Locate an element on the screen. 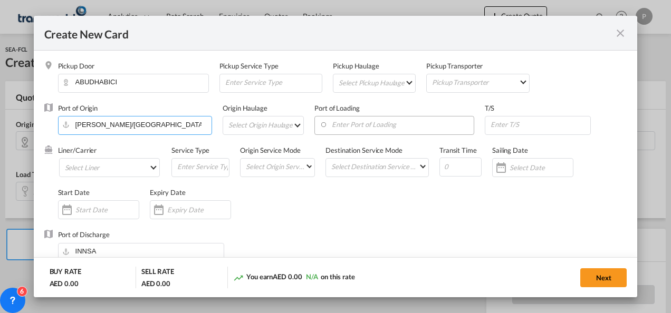 The width and height of the screenshot is (671, 313). label: Pickup Transporter is located at coordinates (454, 66).